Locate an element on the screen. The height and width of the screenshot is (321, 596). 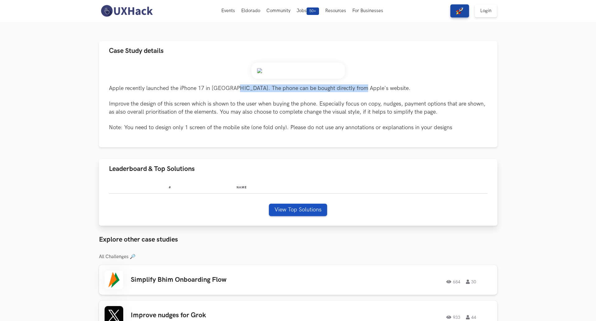
img: UXHack-logo.png is located at coordinates (127, 11).